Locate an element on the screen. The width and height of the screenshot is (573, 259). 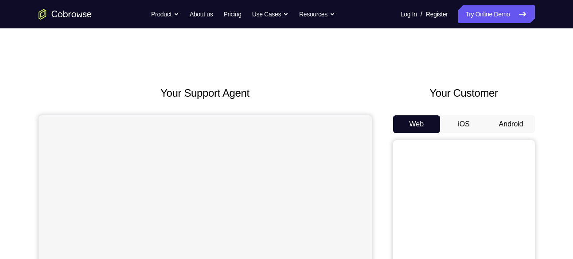
button: Web is located at coordinates (416, 124).